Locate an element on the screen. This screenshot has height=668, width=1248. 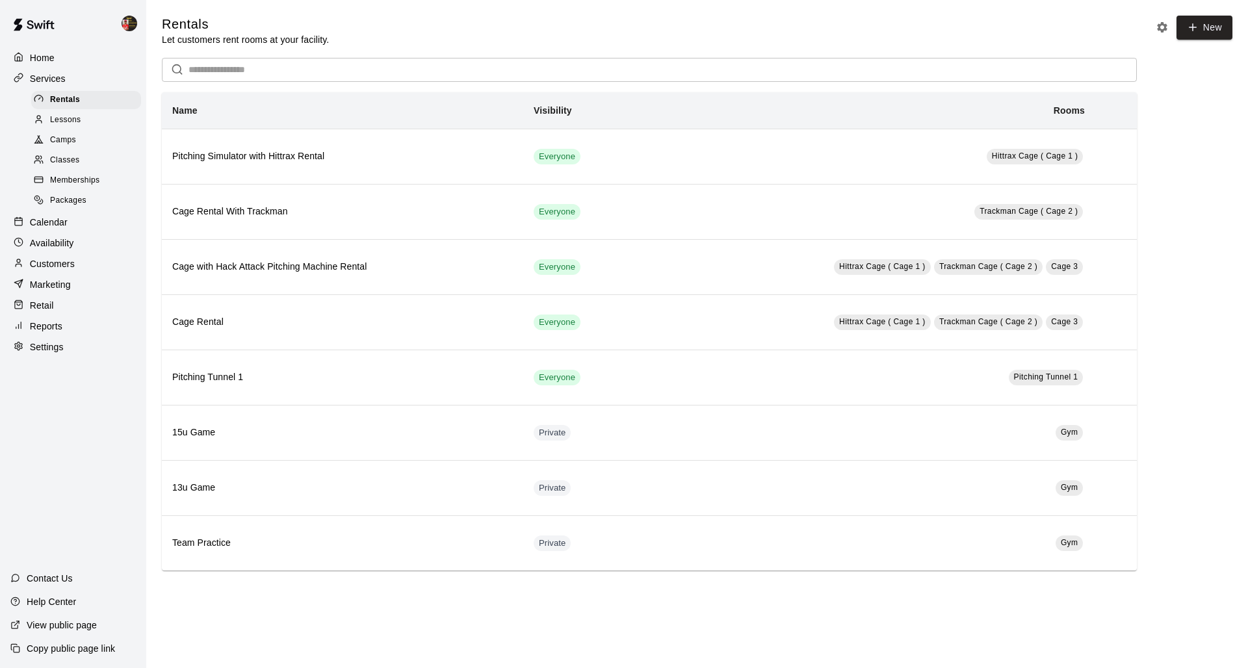
span: Packages is located at coordinates (68, 201).